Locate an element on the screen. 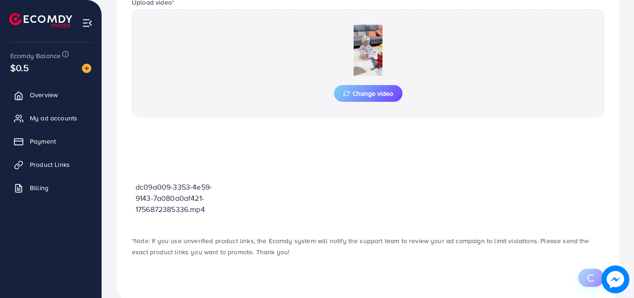 This screenshot has height=298, width=634. a: Overview is located at coordinates (51, 95).